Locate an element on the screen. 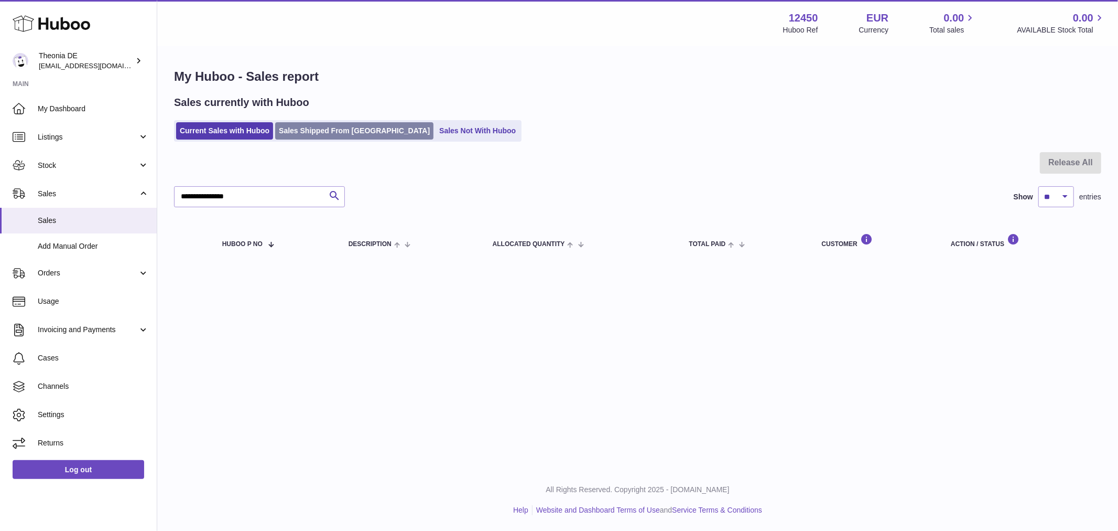  span: ALLOCATED Quantity is located at coordinates (529, 244).